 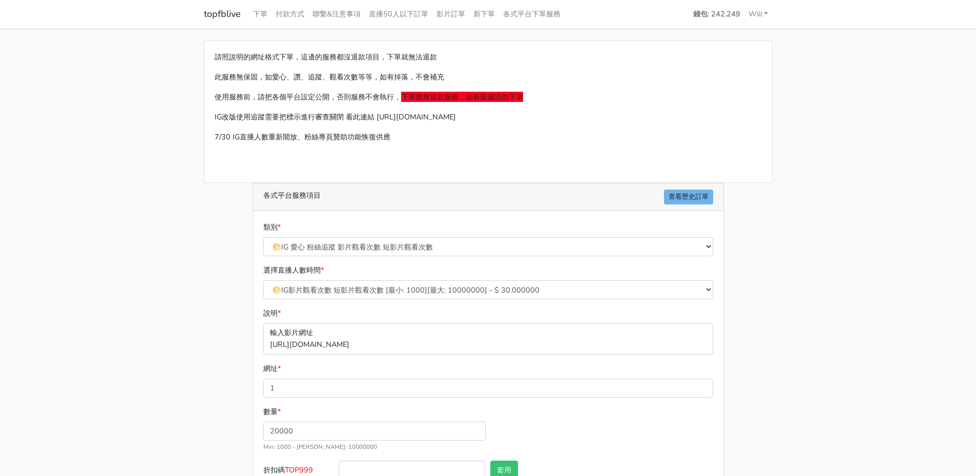 What do you see at coordinates (399, 14) in the screenshot?
I see `a: 直播50人以下訂單` at bounding box center [399, 14].